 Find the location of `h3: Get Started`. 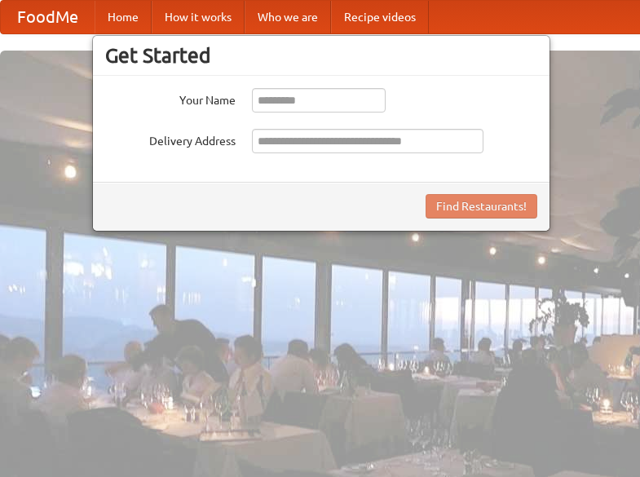

h3: Get Started is located at coordinates (321, 55).